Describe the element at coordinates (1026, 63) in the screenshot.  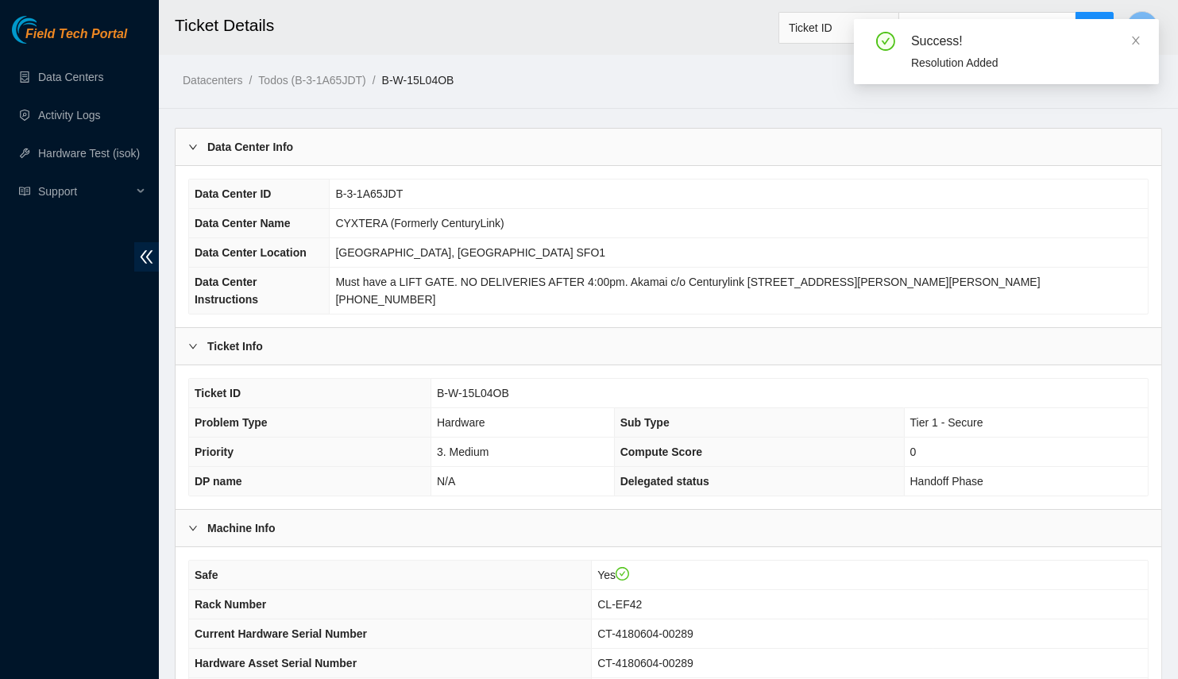
I see `div: Resolution Added` at that location.